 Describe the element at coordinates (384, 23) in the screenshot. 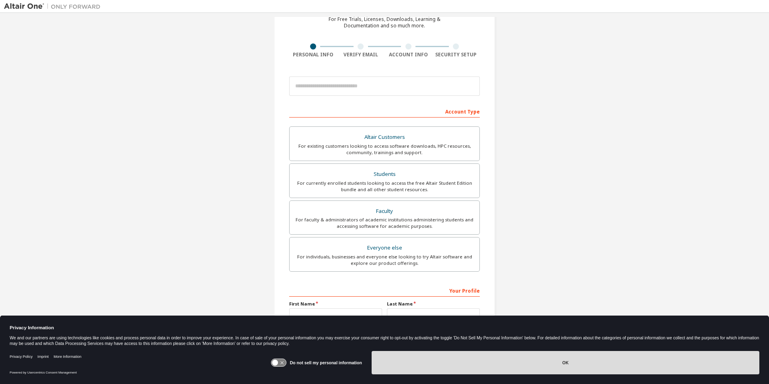

I see `div: For Free Trials, Licenses, Downloads, Learning & Documentation and so much more.` at that location.